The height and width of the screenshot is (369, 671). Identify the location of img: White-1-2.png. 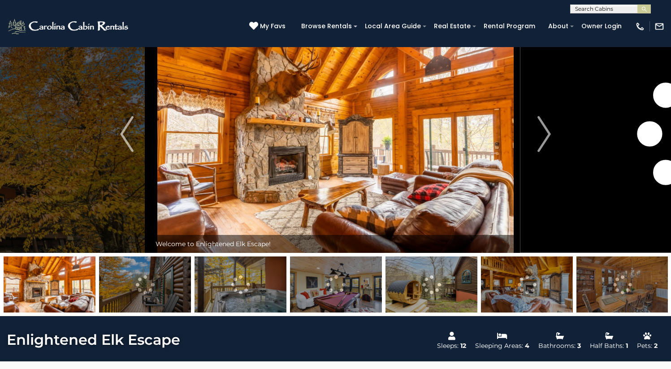
(69, 26).